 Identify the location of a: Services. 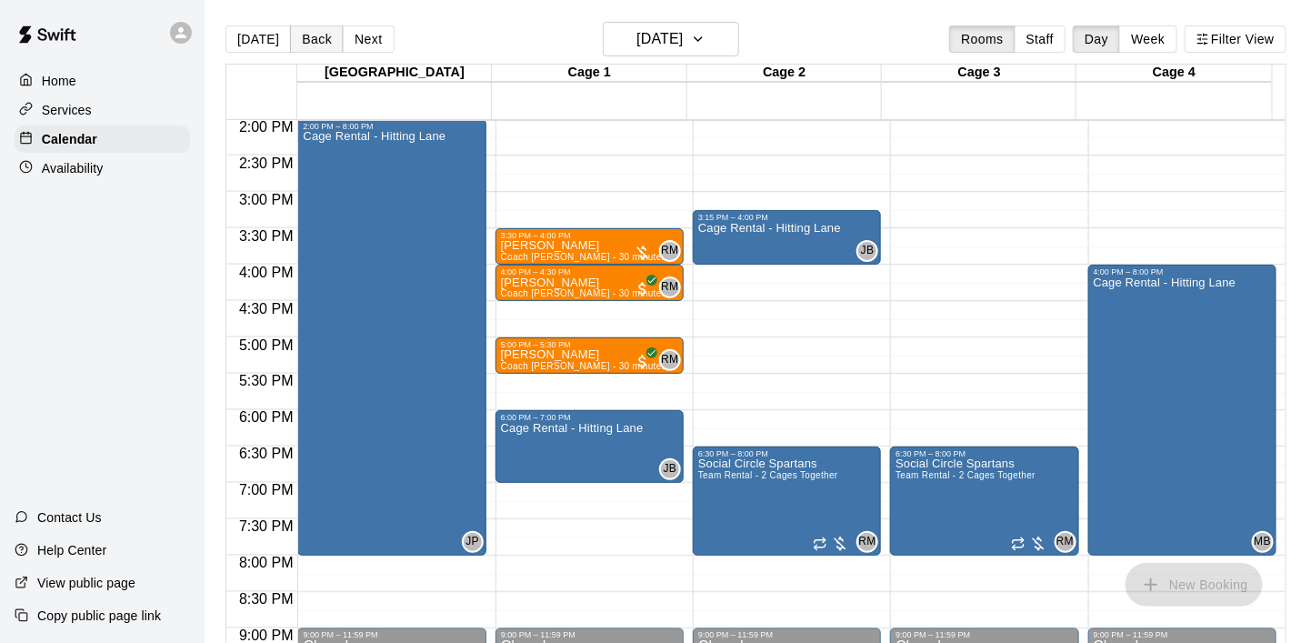
(102, 110).